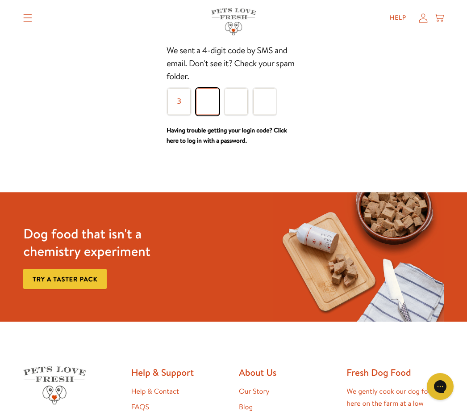 This screenshot has width=467, height=412. What do you see at coordinates (395, 372) in the screenshot?
I see `h2: Fresh Dog Food` at bounding box center [395, 372].